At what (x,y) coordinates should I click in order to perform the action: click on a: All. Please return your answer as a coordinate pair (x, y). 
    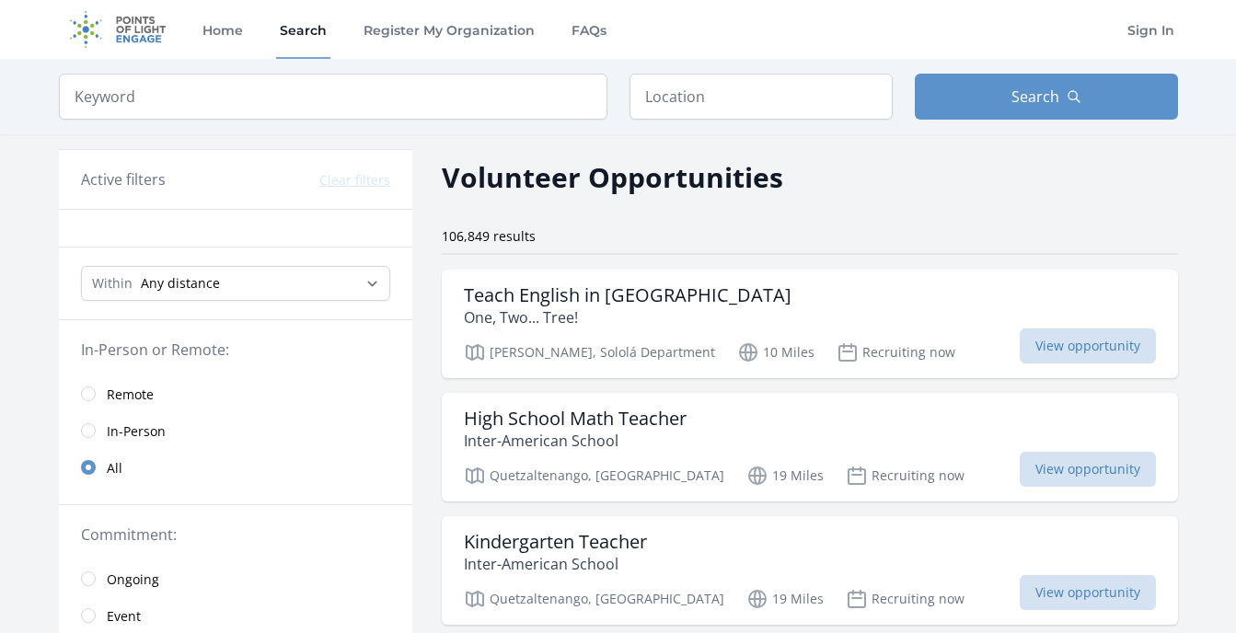
    Looking at the image, I should click on (236, 467).